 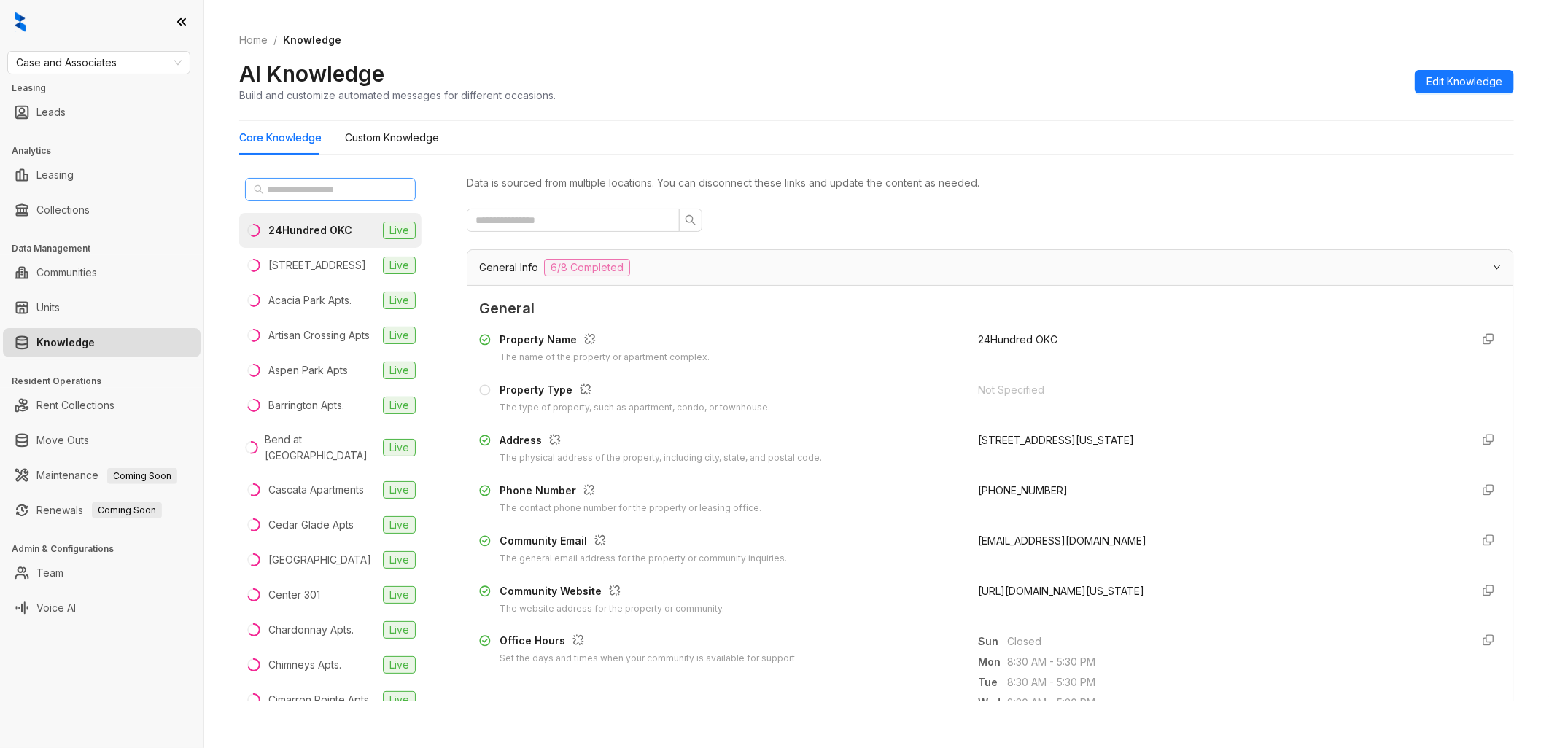 What do you see at coordinates (605, 357) in the screenshot?
I see `div: The name of the property or apartment complex.` at bounding box center [605, 357].